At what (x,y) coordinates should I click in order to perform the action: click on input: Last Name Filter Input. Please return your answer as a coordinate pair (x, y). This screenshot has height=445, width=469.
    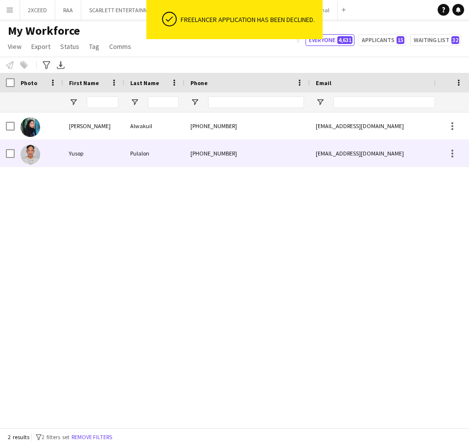
    Looking at the image, I should click on (163, 102).